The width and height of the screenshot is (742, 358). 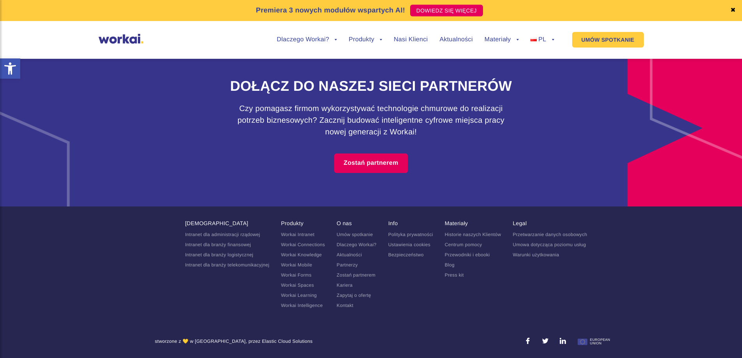 I want to click on h3: Czy pomagasz firmom wykorzystywać technologie chmurowe do realizacji potrzeb biznesowych? Zacznij..., so click(x=371, y=120).